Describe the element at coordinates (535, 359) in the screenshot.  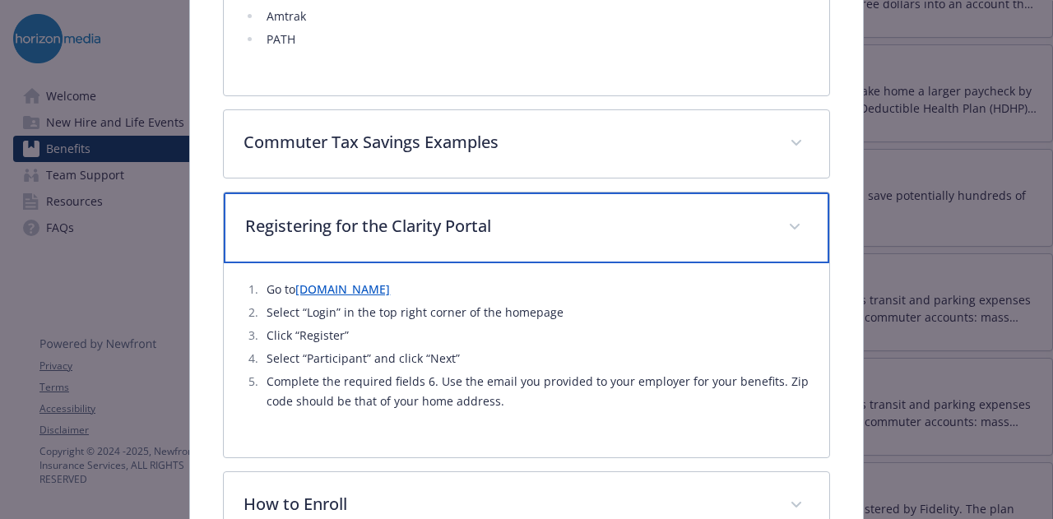
I see `li: Select “Participant” and click “Next”` at that location.